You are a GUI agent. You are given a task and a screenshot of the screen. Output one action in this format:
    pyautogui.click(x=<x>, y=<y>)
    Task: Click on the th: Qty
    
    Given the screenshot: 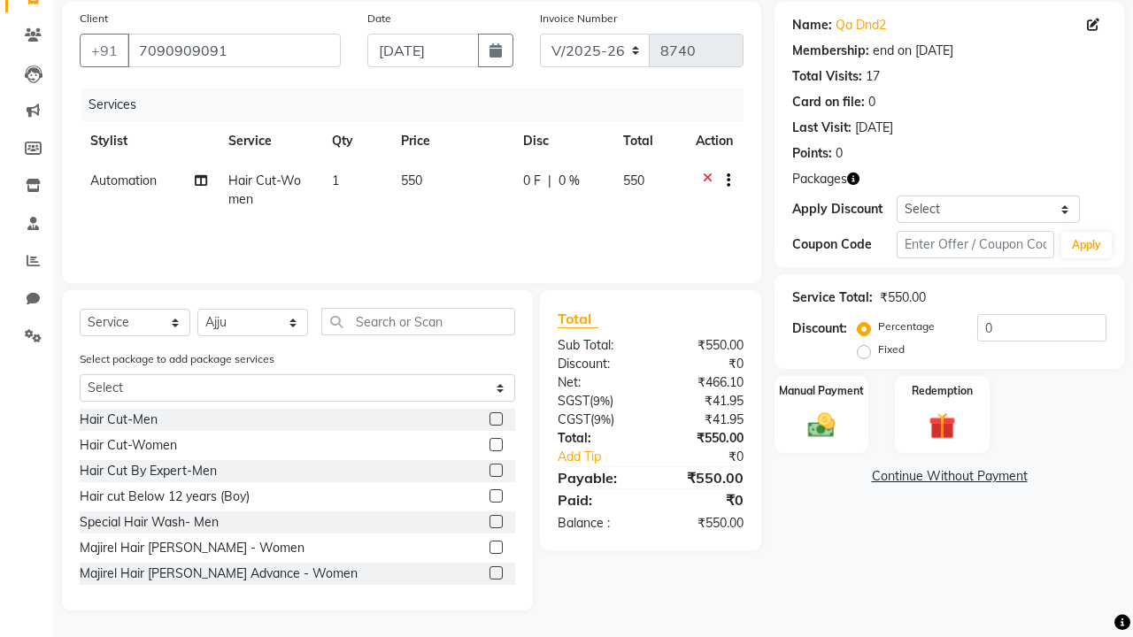 What is the action you would take?
    pyautogui.click(x=356, y=141)
    